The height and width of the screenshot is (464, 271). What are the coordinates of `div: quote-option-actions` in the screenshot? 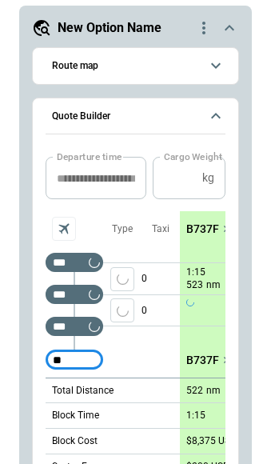 It's located at (204, 28).